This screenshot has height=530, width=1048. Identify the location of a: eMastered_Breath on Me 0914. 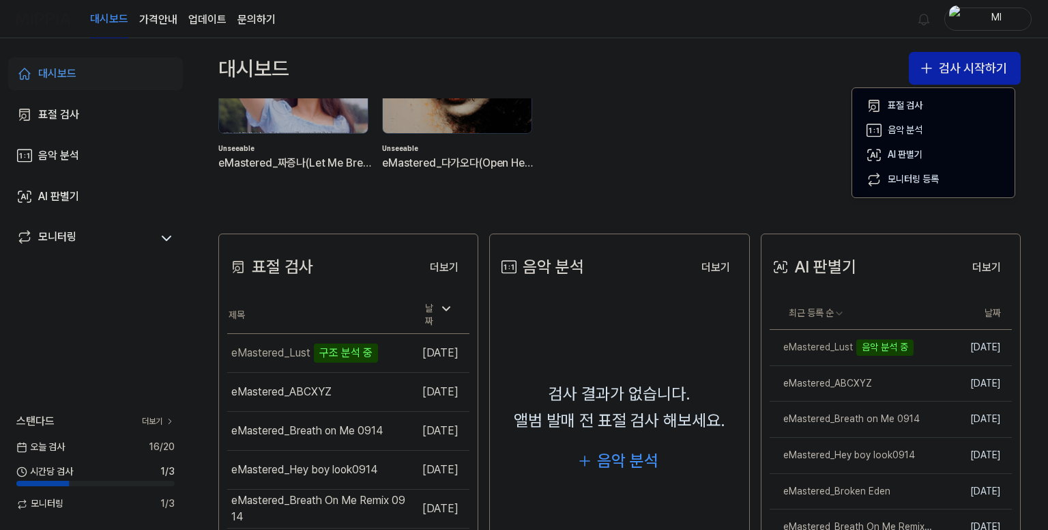
(851, 419).